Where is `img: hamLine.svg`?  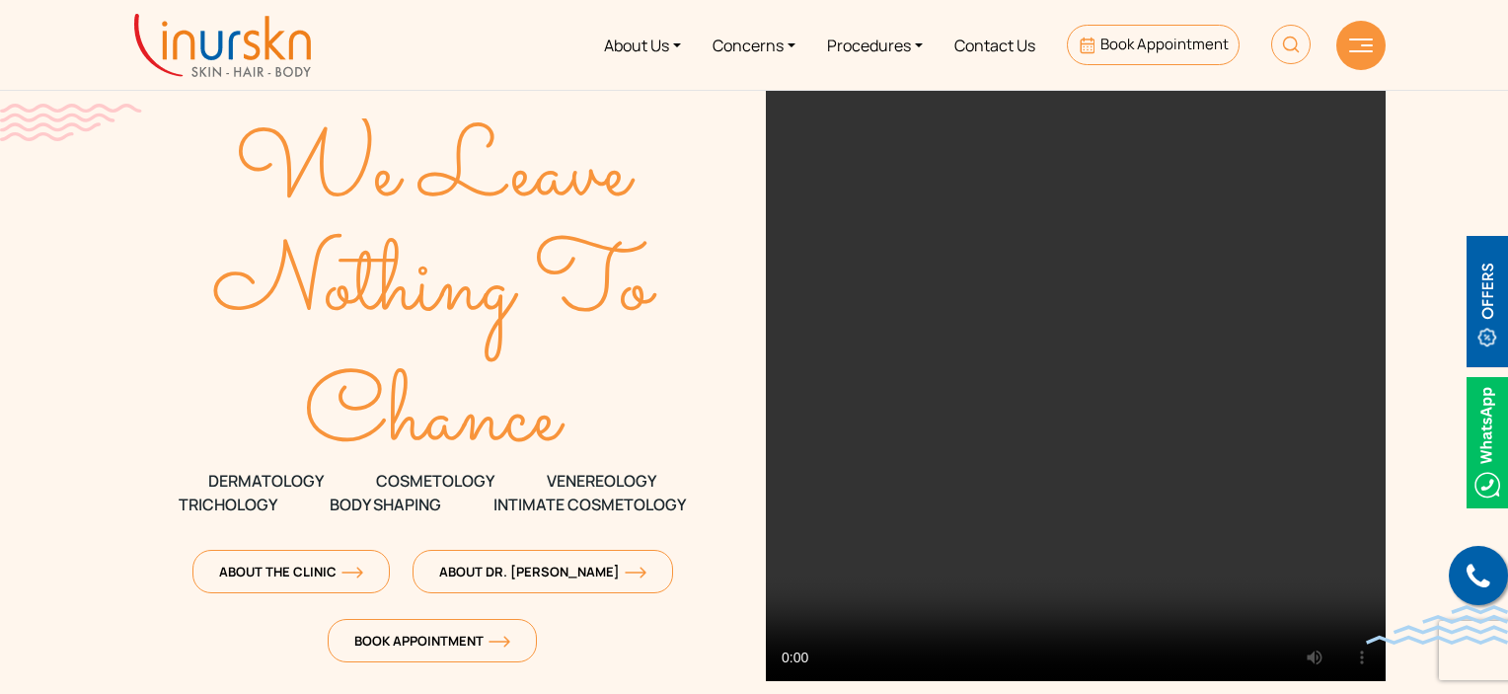 img: hamLine.svg is located at coordinates (1361, 45).